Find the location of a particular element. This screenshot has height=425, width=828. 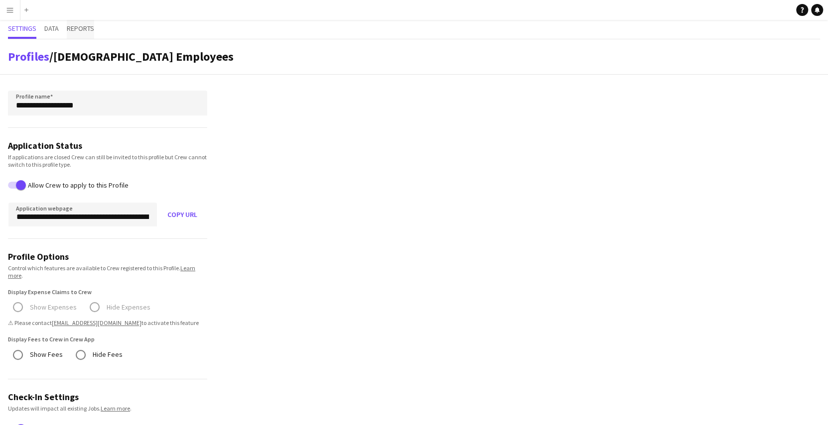

div: Control which features are available to Crew registered to this Profile. . is located at coordinates (108, 272).